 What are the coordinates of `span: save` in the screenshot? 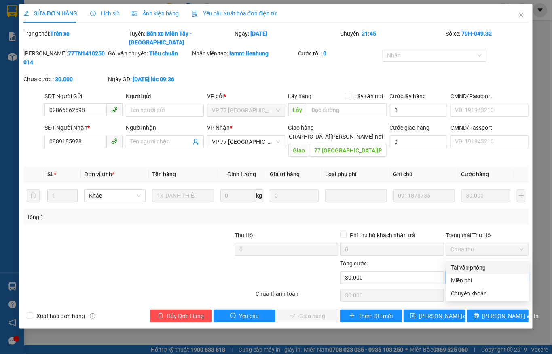 It's located at (413, 316).